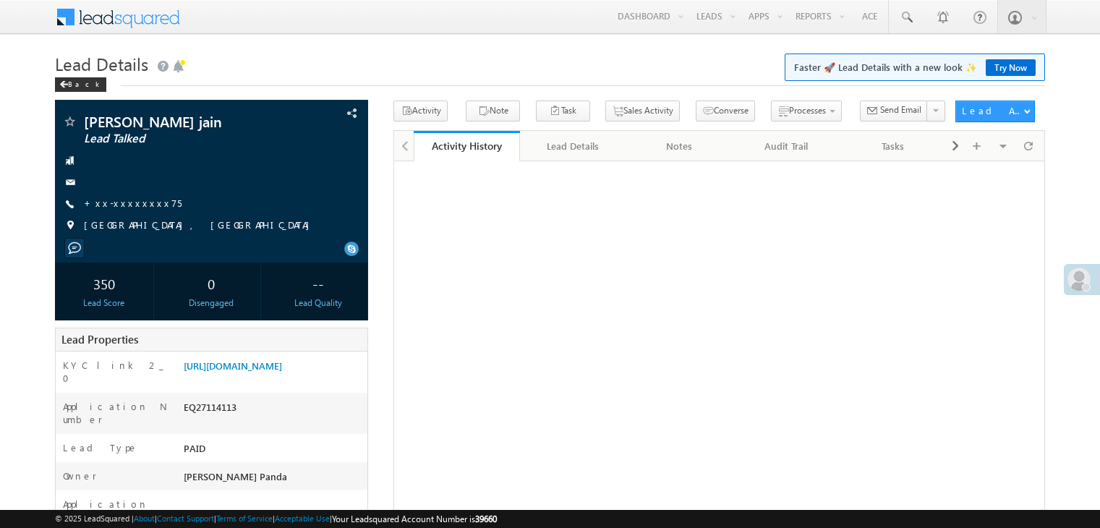  I want to click on a: About, so click(144, 518).